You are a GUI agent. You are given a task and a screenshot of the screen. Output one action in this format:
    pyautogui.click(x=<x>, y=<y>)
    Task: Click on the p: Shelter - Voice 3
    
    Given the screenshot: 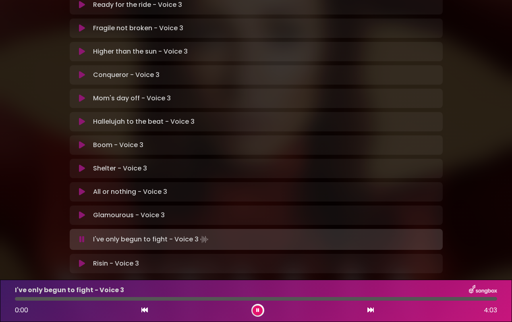 What is the action you would take?
    pyautogui.click(x=120, y=168)
    